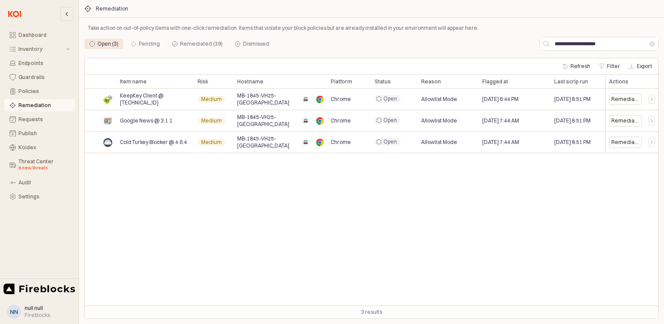 This screenshot has height=324, width=664. Describe the element at coordinates (34, 308) in the screenshot. I see `span: null null` at that location.